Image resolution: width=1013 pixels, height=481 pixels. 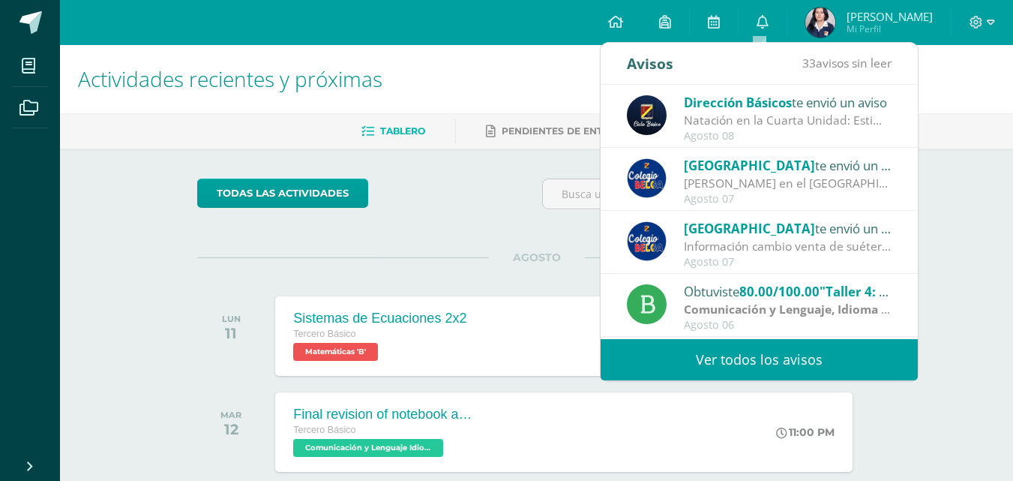 I want to click on div: Sistemas de Ecuaciones 2x2, so click(x=380, y=318).